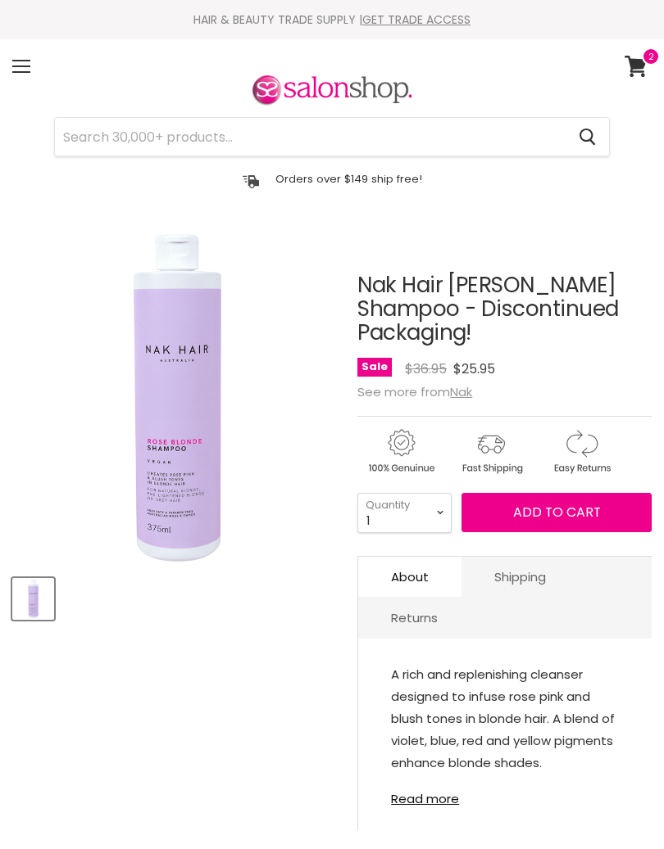  Describe the element at coordinates (414, 618) in the screenshot. I see `a: Returns` at that location.